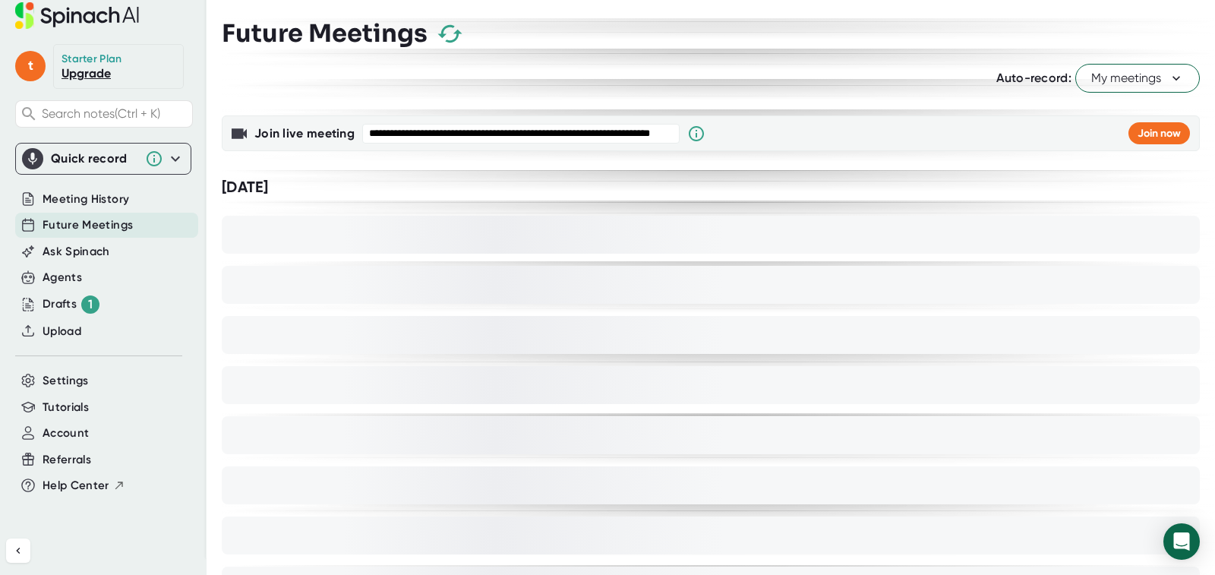 The height and width of the screenshot is (575, 1215). Describe the element at coordinates (18, 551) in the screenshot. I see `button: Collapse sidebar` at that location.